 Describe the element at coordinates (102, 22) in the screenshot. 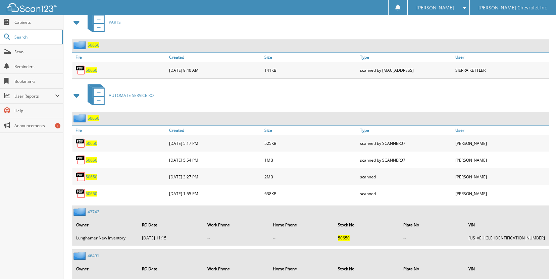

I see `a: PARTS` at that location.